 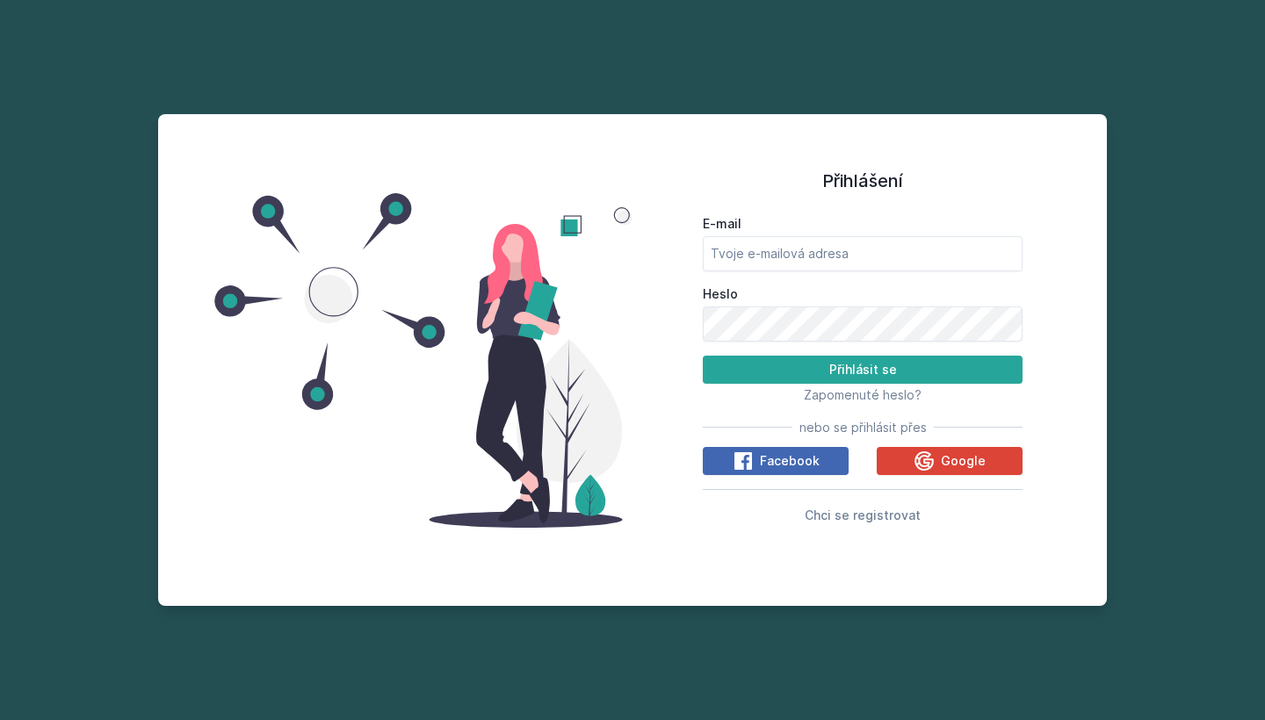 I want to click on span: Chci se registrovat, so click(x=863, y=515).